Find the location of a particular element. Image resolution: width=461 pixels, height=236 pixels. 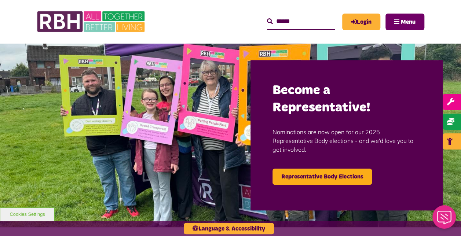

p: Nominations are now open for our 2025 Representative Body elections - and we'd love you to get in... is located at coordinates (347, 141).